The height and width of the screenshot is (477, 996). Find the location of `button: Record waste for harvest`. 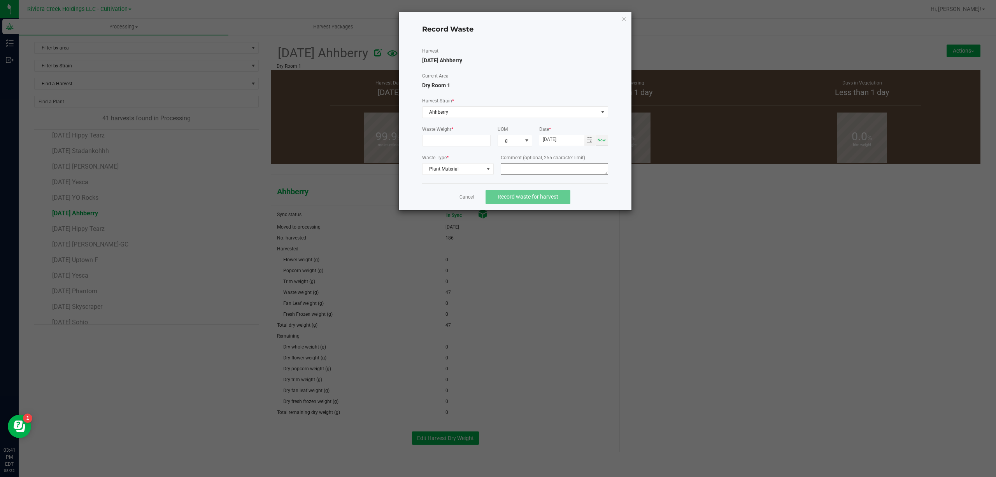

button: Record waste for harvest is located at coordinates (528, 197).